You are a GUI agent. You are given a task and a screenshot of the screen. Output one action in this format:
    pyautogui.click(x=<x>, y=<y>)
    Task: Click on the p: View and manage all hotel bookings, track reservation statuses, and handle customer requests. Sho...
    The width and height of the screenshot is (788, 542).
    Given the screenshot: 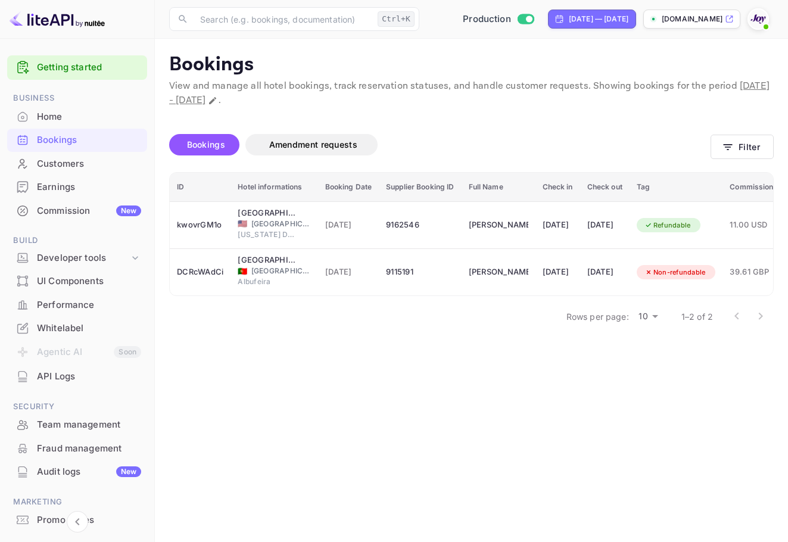 What is the action you would take?
    pyautogui.click(x=471, y=94)
    